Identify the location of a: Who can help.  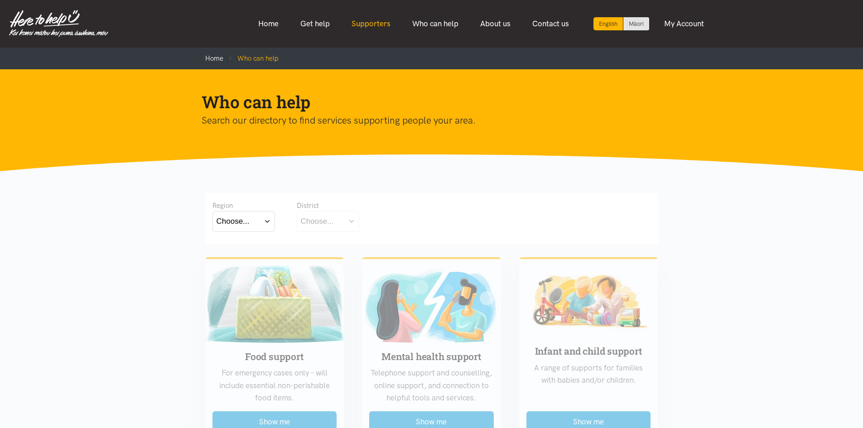
(435, 24).